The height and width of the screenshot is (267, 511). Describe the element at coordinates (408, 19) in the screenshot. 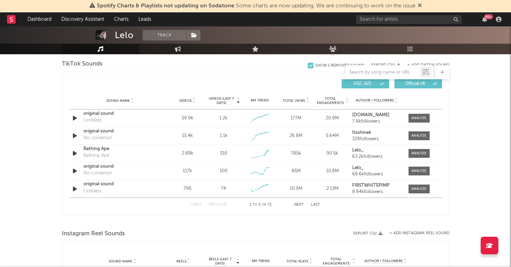

I see `input: Search for artists` at that location.